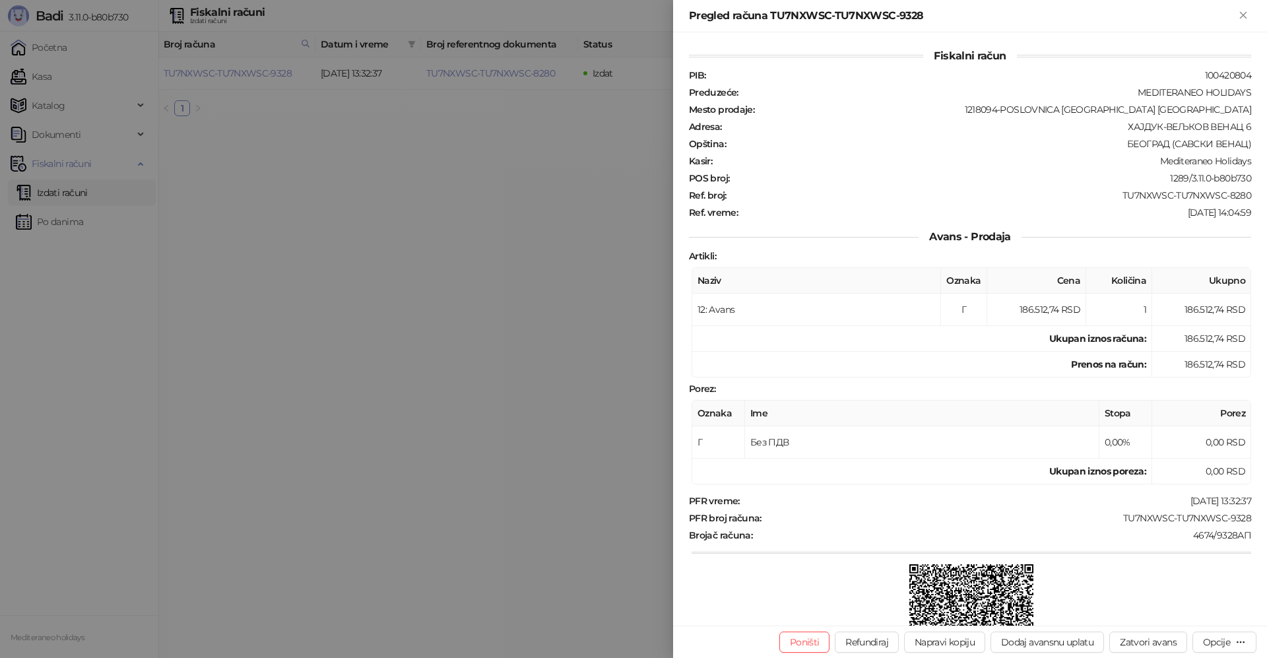 This screenshot has height=658, width=1267. What do you see at coordinates (721, 110) in the screenshot?
I see `strong: Mesto prodaje :` at bounding box center [721, 110].